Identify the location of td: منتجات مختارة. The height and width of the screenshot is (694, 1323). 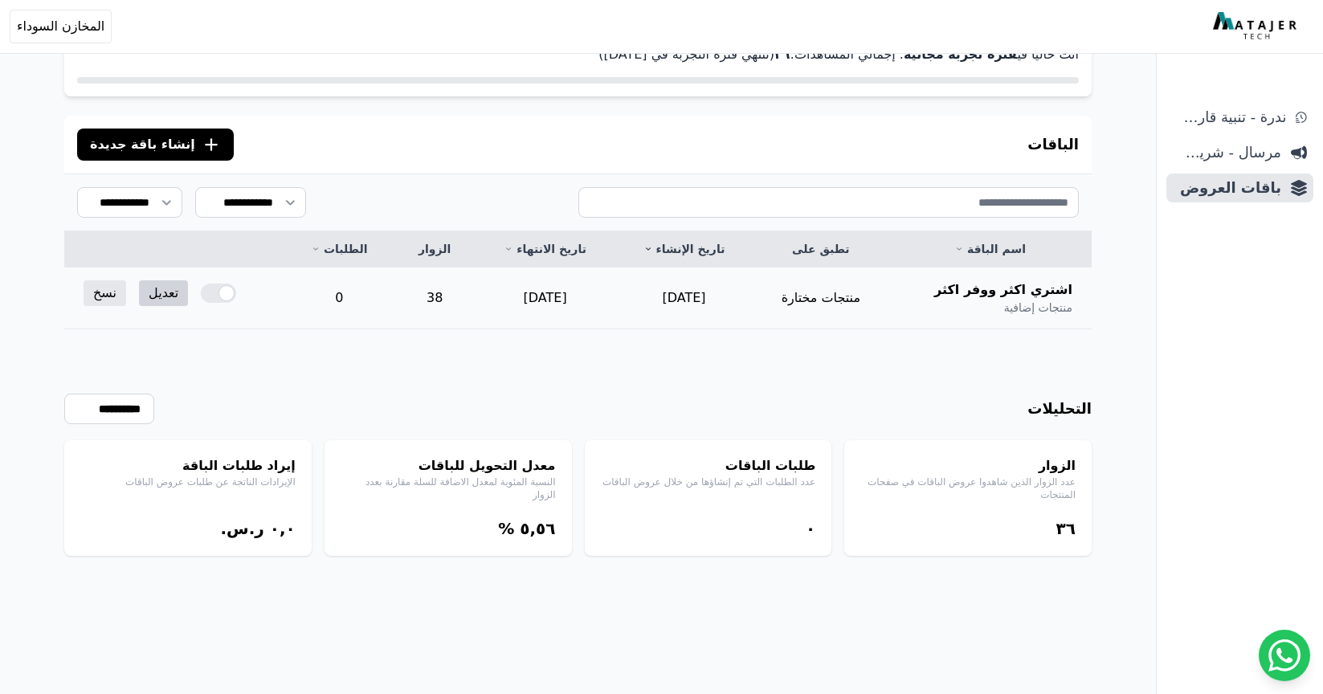
(821, 298).